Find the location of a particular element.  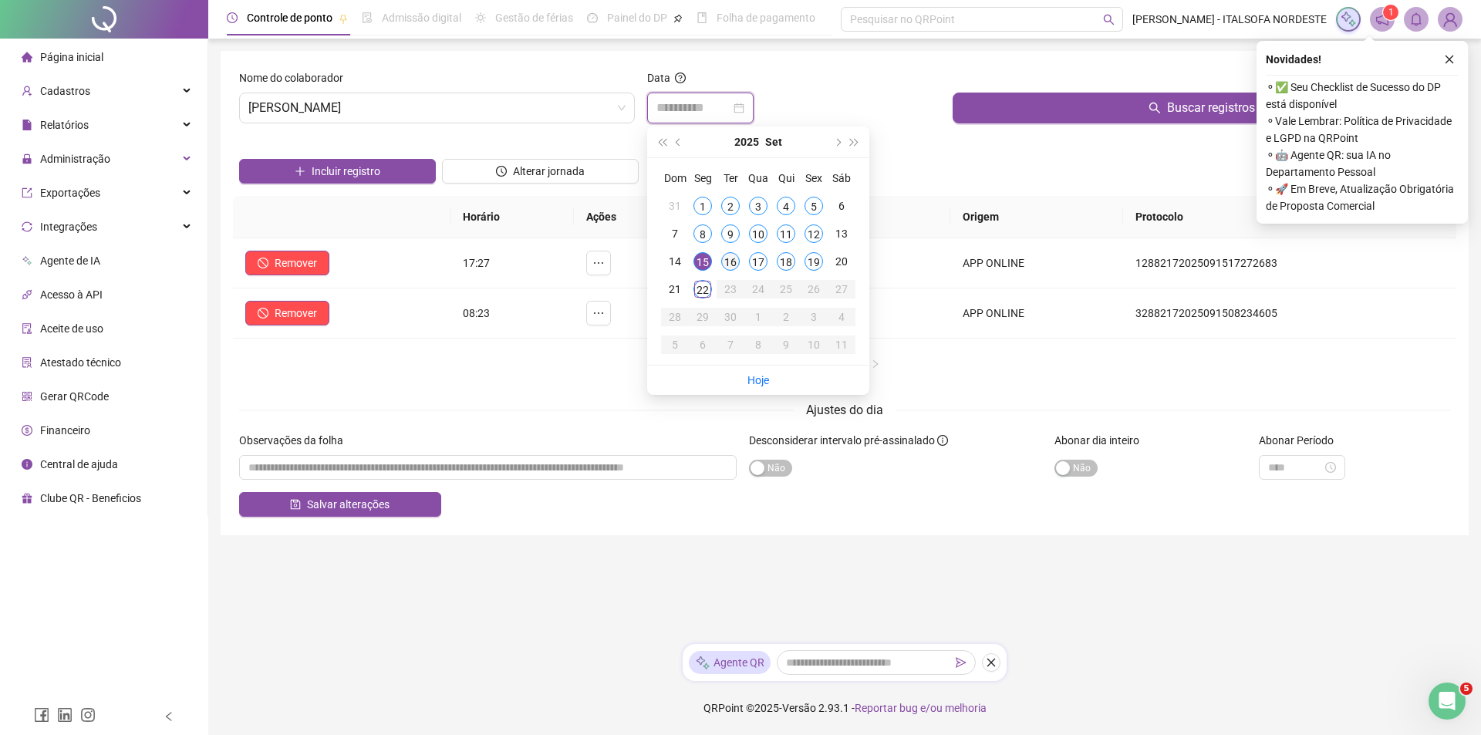

div: 5 is located at coordinates (814, 206).